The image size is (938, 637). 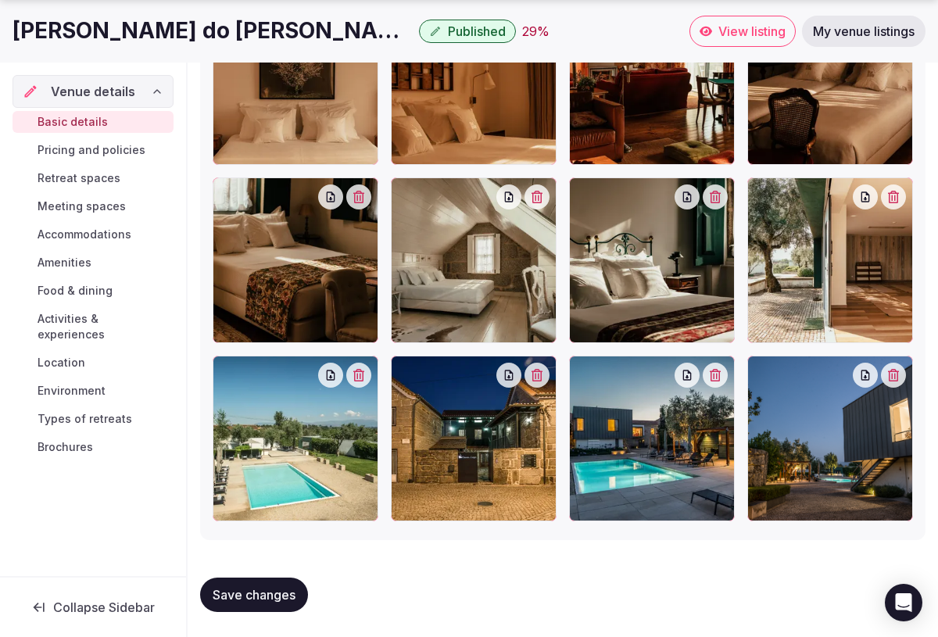 What do you see at coordinates (93, 447) in the screenshot?
I see `a: Brochures` at bounding box center [93, 447].